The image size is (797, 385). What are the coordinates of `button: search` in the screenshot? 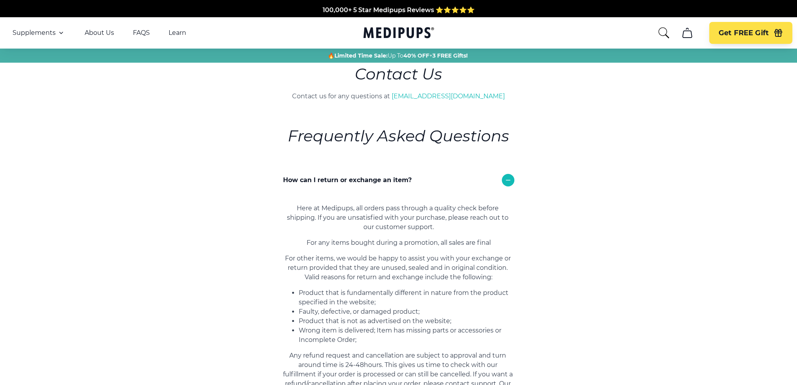 It's located at (664, 33).